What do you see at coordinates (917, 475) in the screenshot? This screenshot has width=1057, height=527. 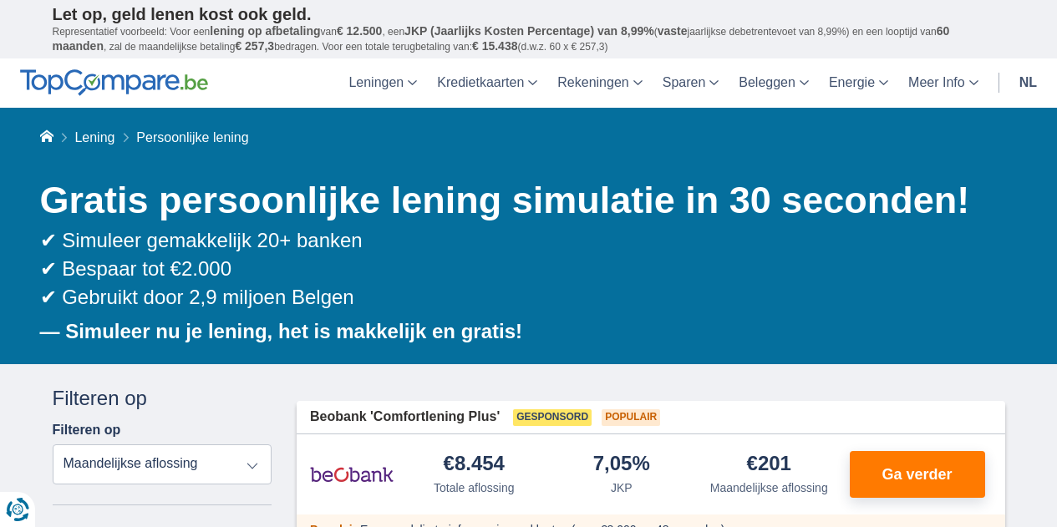 I see `button: Ga verder` at bounding box center [917, 475].